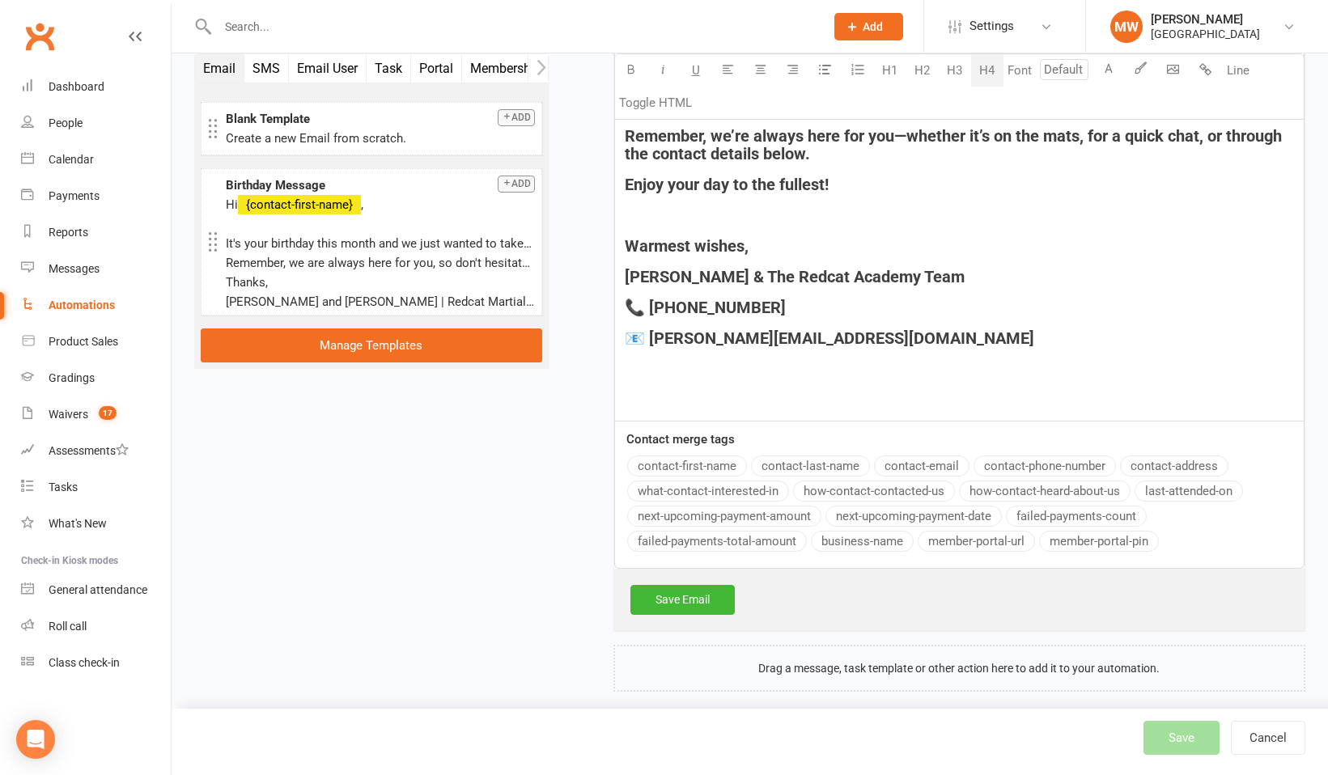  I want to click on div: Reports, so click(68, 232).